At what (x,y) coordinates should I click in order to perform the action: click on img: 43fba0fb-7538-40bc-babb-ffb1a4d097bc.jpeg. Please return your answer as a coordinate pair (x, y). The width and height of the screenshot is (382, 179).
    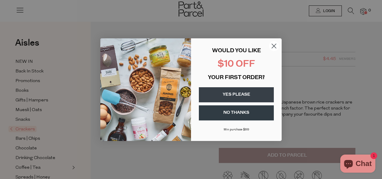
    Looking at the image, I should click on (146, 90).